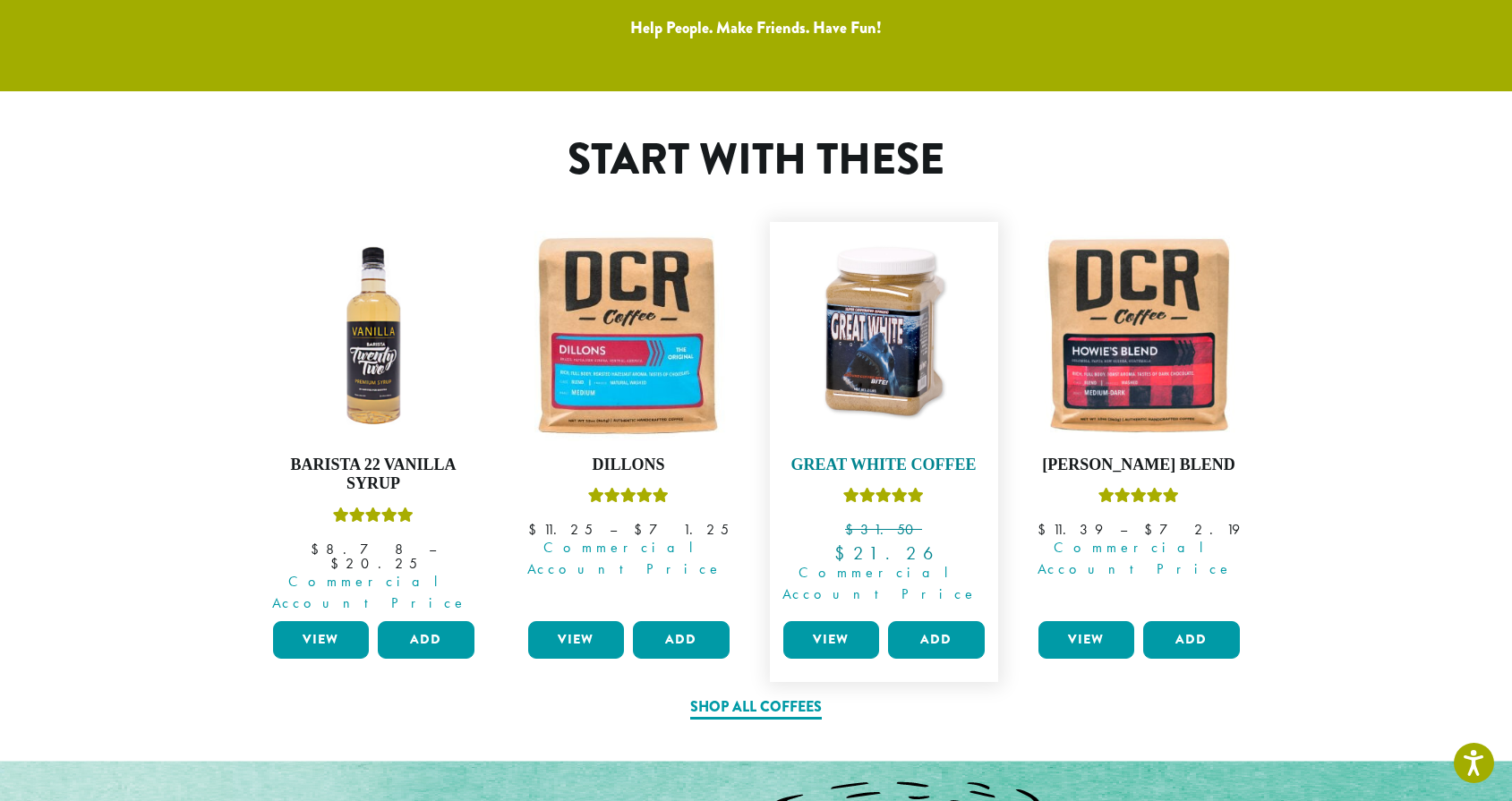  What do you see at coordinates (629, 335) in the screenshot?
I see `img: Dillons-12oz-300x300.jpg` at bounding box center [629, 335].